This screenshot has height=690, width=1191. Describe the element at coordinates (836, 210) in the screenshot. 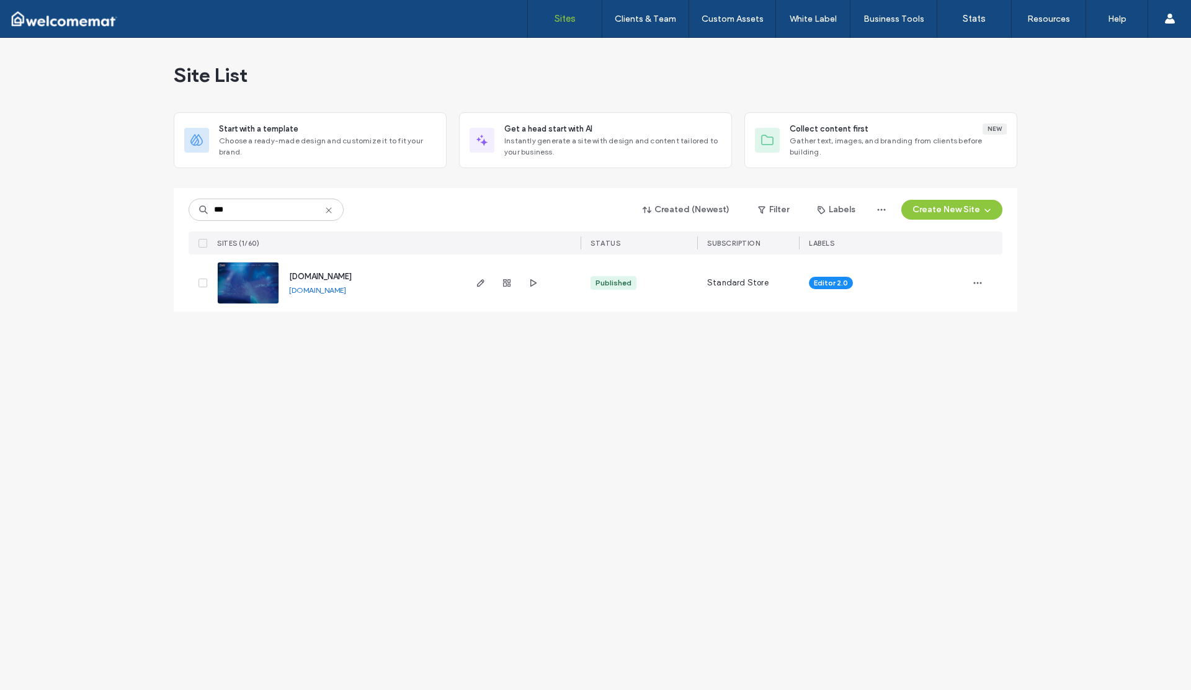

I see `button: Labels` at that location.